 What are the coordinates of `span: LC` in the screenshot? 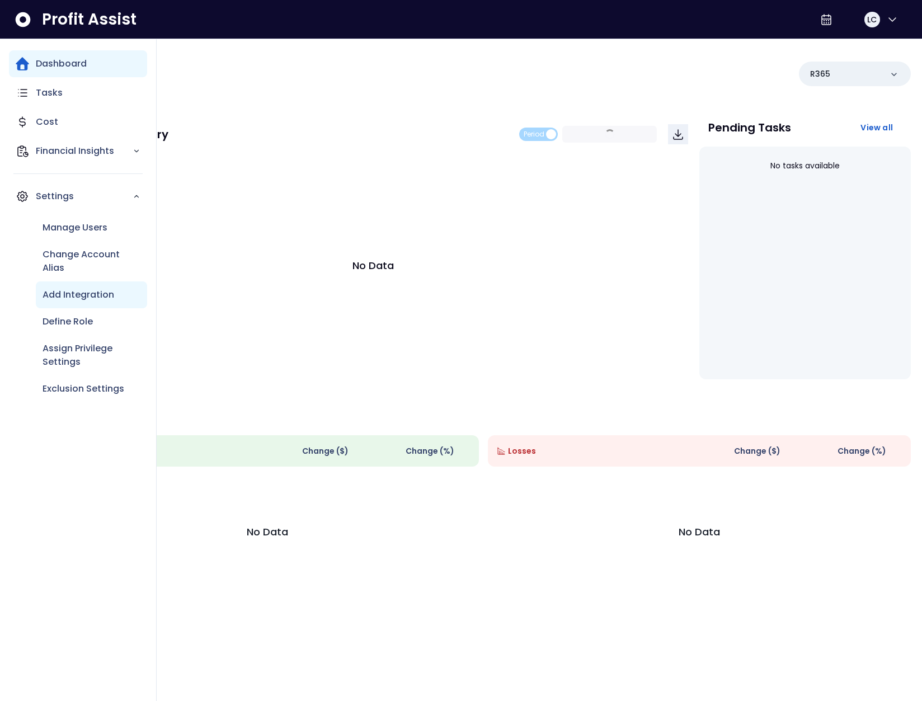 It's located at (872, 20).